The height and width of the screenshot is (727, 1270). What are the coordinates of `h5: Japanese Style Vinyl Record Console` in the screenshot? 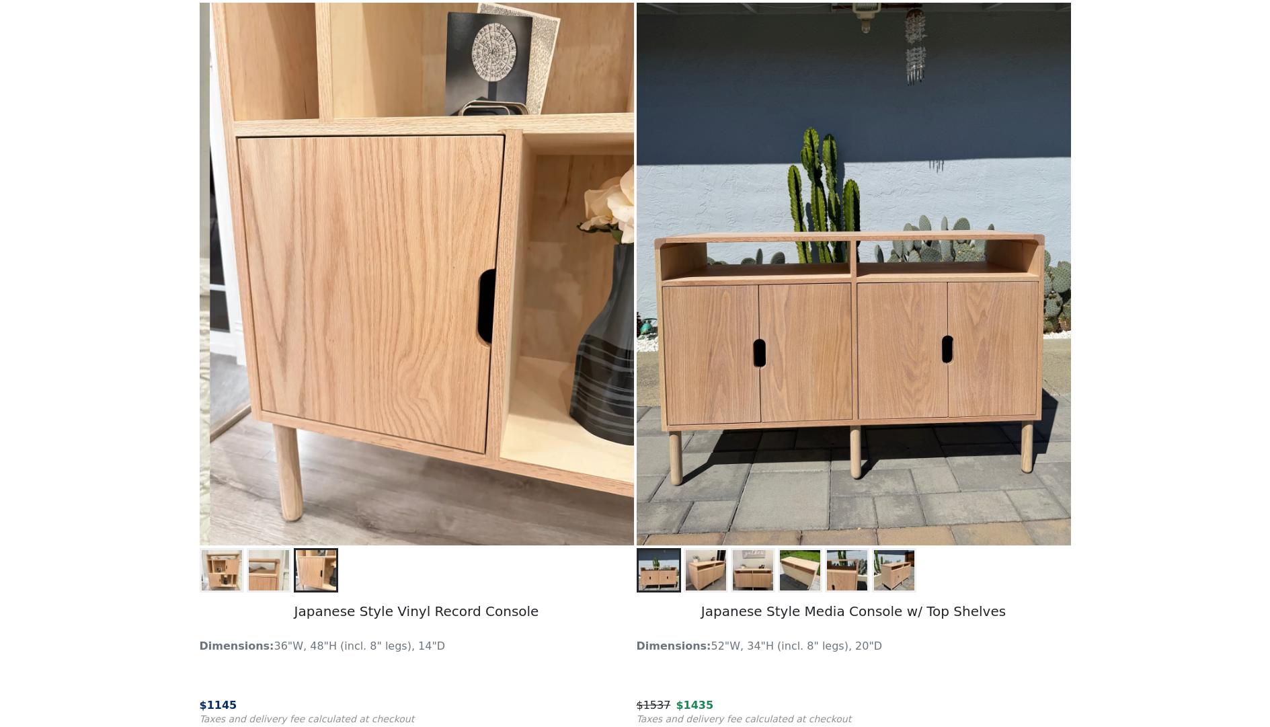 It's located at (417, 612).